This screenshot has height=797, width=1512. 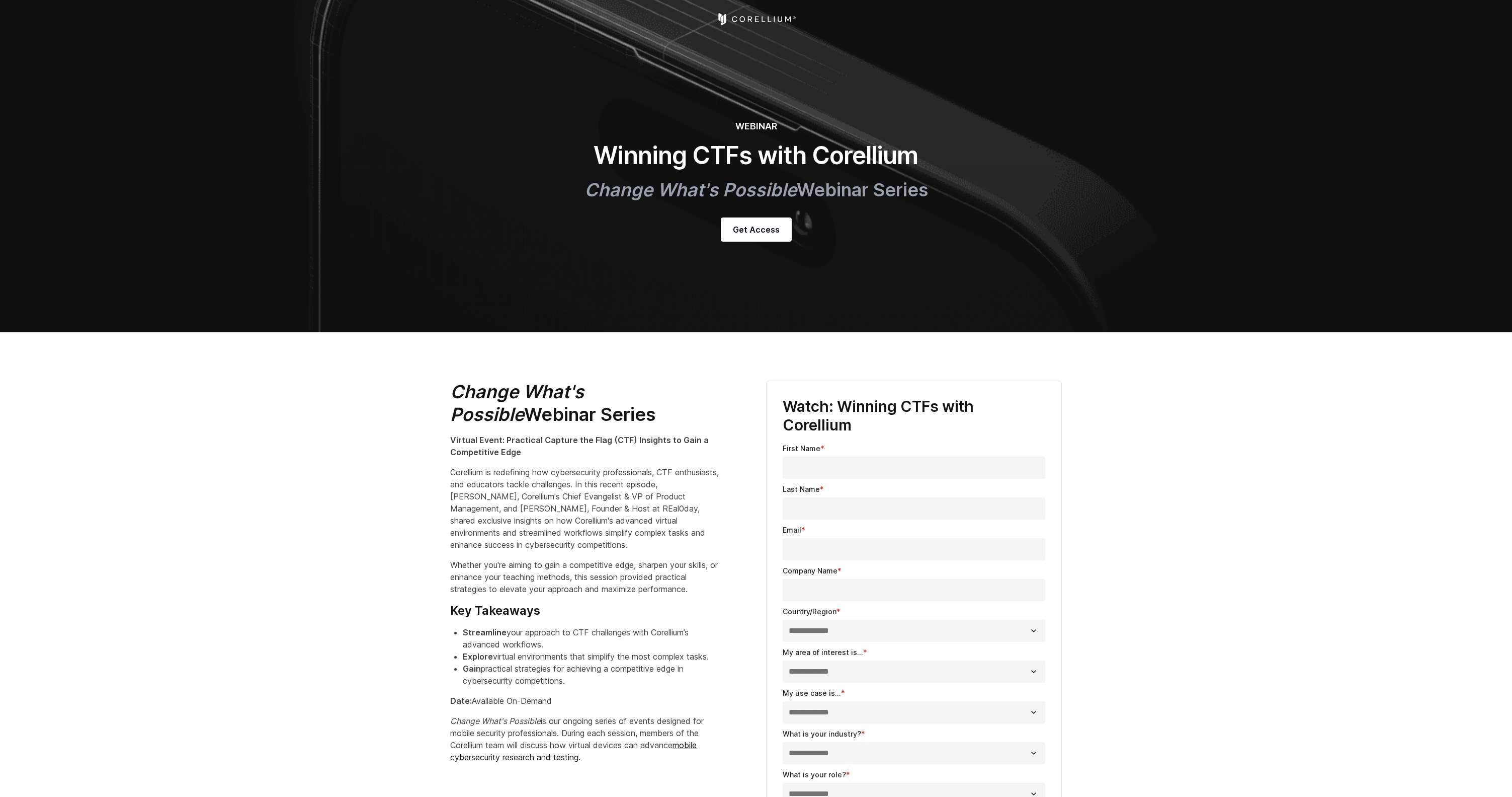 What do you see at coordinates (756, 126) in the screenshot?
I see `h6: WEBINAR` at bounding box center [756, 126].